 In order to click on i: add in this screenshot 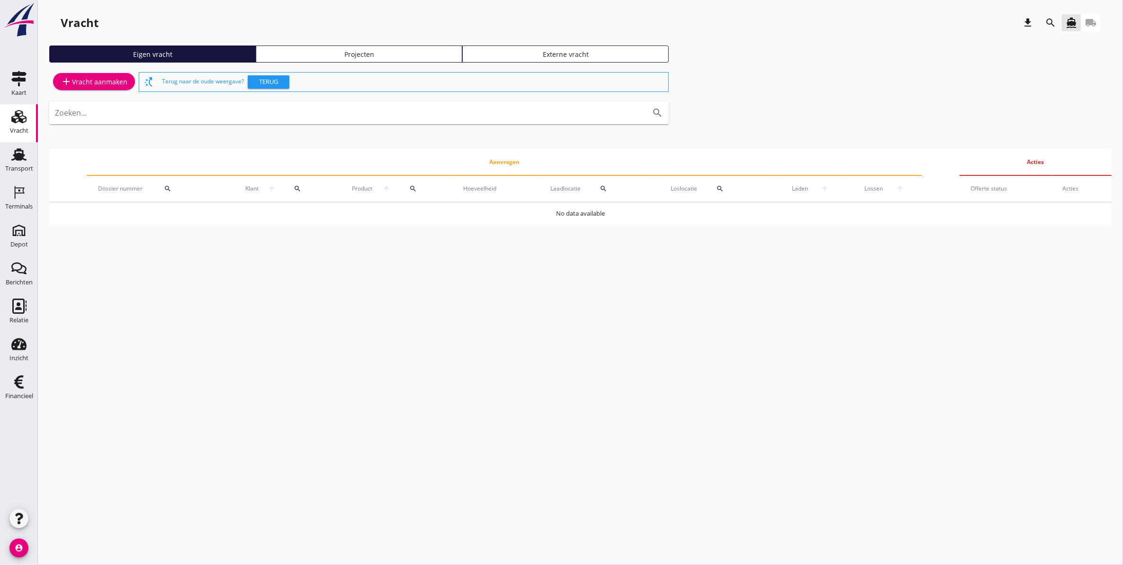, I will do `click(66, 81)`.